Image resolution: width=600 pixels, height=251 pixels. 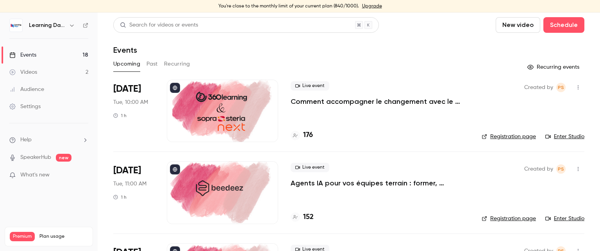 I want to click on div: Audience, so click(x=27, y=89).